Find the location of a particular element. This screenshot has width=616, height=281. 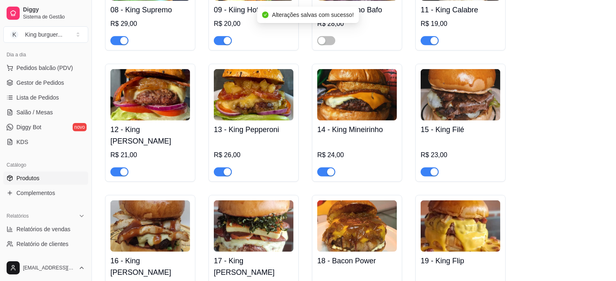

span: Relatórios is located at coordinates (18, 216).